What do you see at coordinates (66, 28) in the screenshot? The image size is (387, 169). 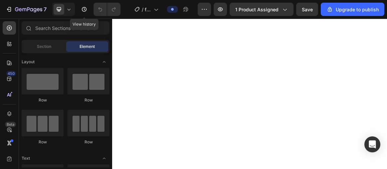 I see `input: Search Sections & Elements` at bounding box center [66, 28].